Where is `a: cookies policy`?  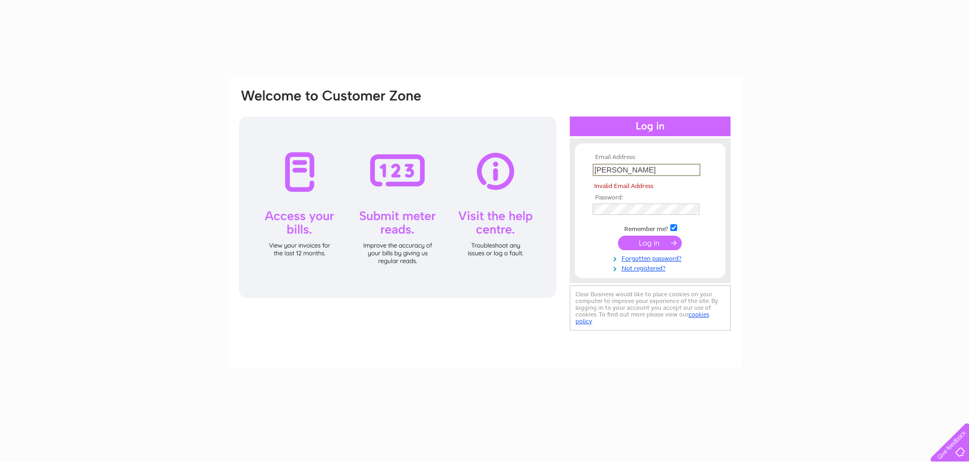
a: cookies policy is located at coordinates (642, 318).